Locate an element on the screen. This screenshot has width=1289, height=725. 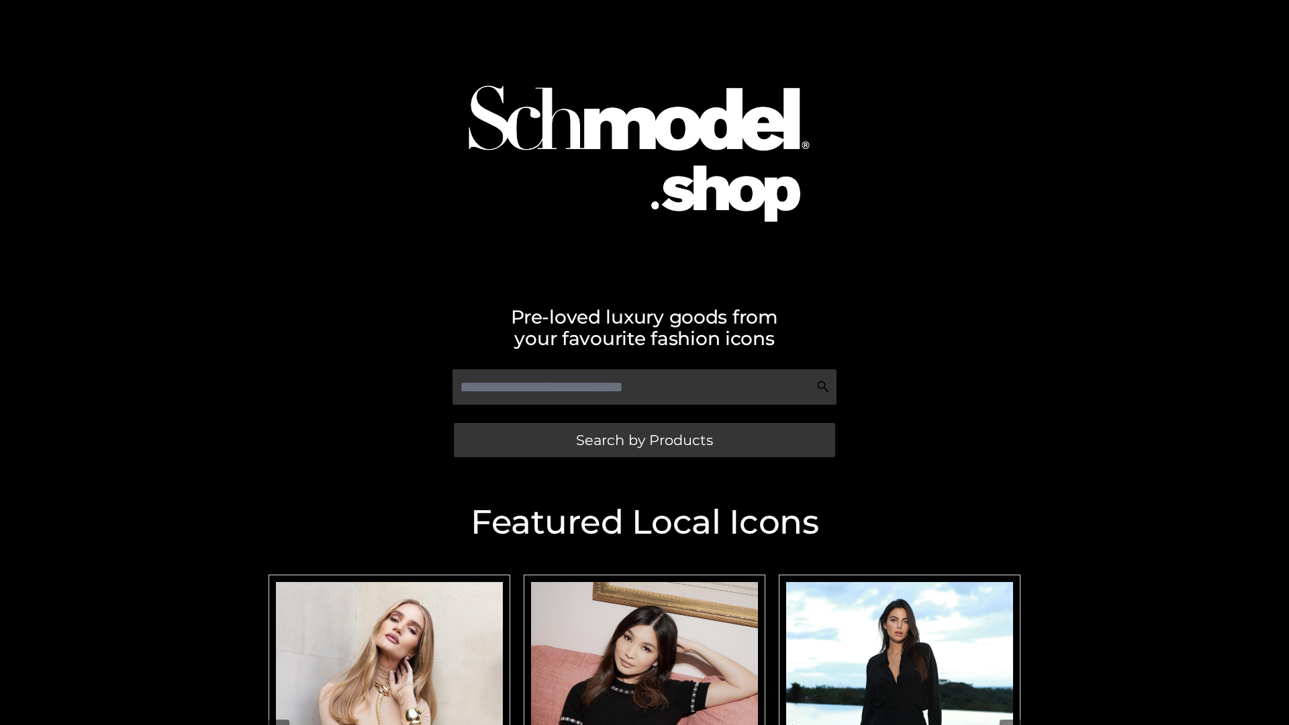
h2: Pre-loved luxury goods from your favourite fashion icons is located at coordinates (644, 327).